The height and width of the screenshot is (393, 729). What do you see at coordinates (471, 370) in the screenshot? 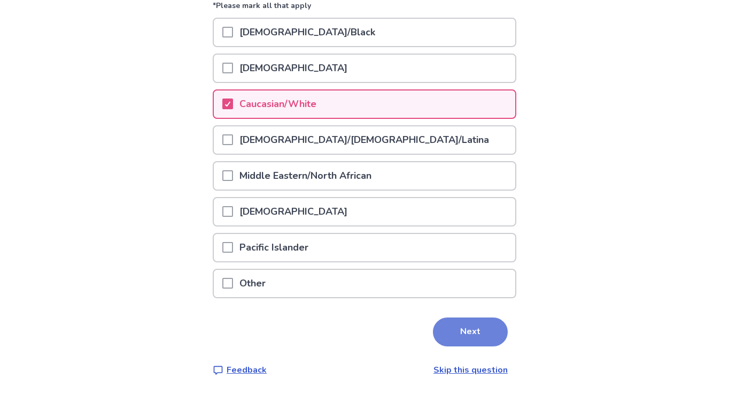
I see `a: Skip this question` at bounding box center [471, 370].